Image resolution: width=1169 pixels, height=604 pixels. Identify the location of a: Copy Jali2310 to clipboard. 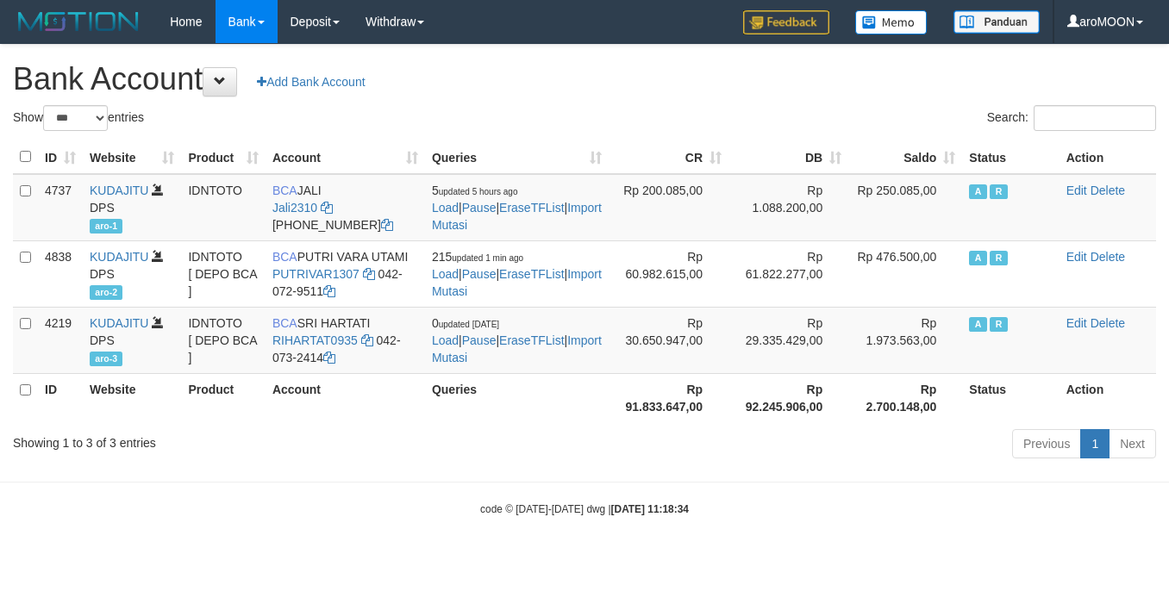
(327, 208).